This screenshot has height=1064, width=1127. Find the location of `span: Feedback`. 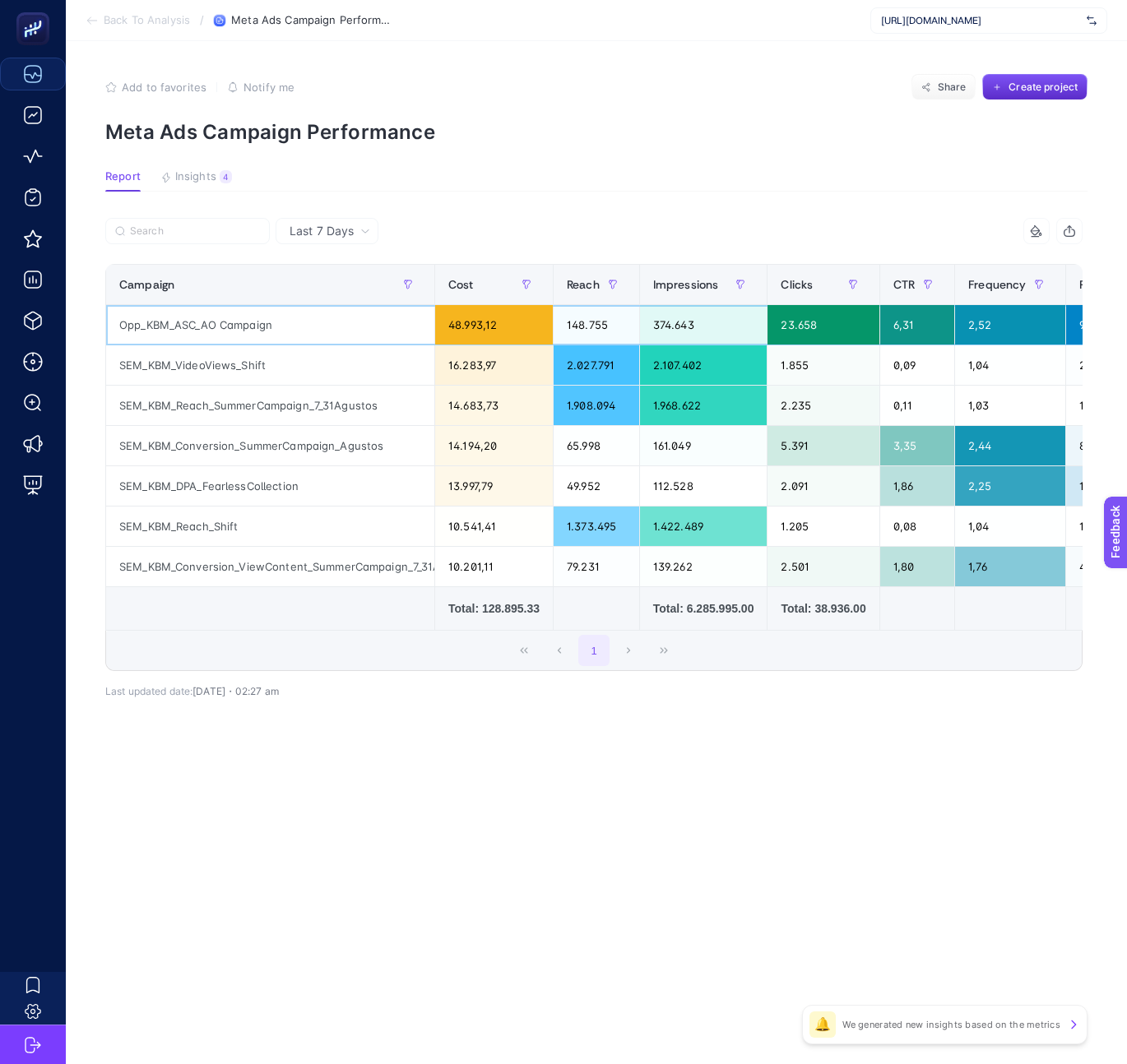

span: Feedback is located at coordinates (36, 12).